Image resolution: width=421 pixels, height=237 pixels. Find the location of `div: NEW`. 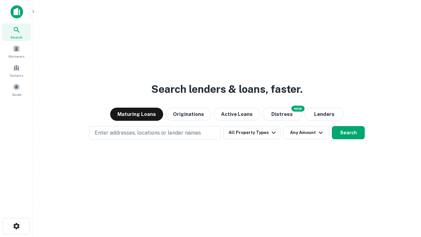

div: NEW is located at coordinates (298, 108).